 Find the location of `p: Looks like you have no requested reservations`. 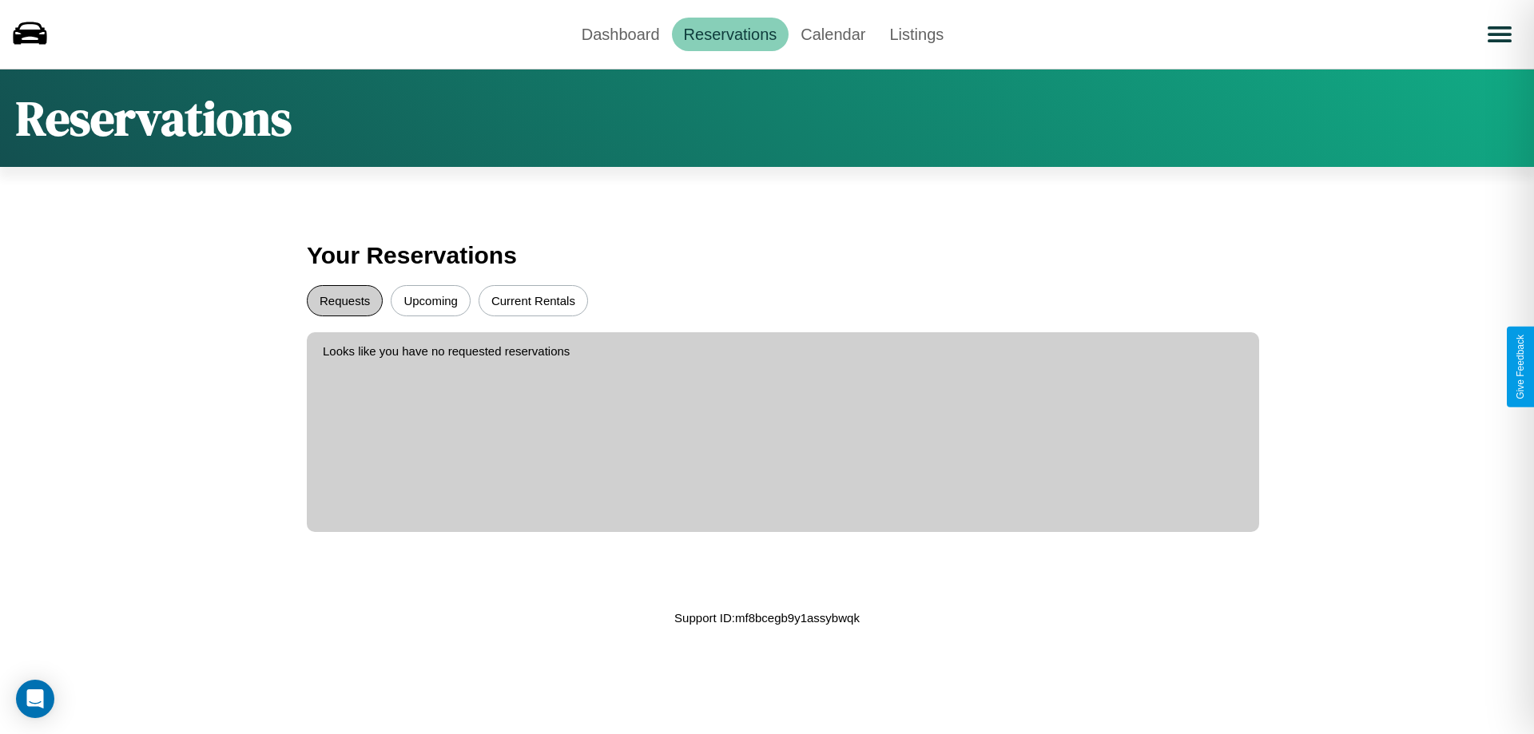

p: Looks like you have no requested reservations is located at coordinates (783, 351).